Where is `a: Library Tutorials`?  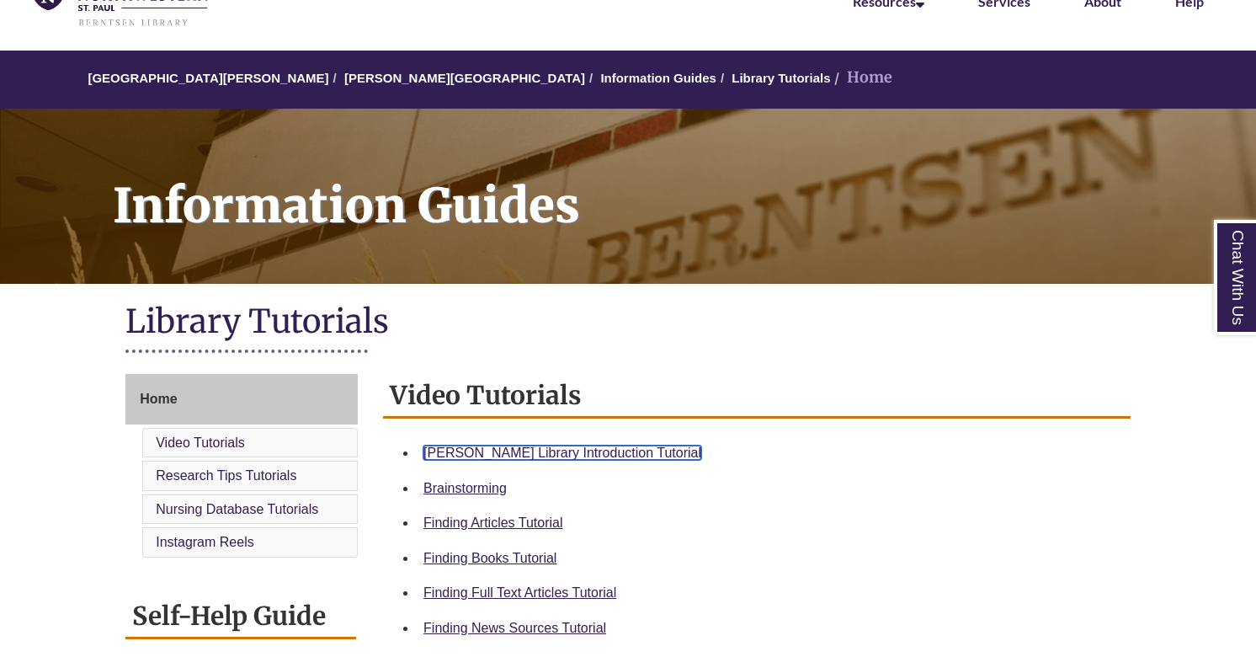
a: Library Tutorials is located at coordinates (780, 77).